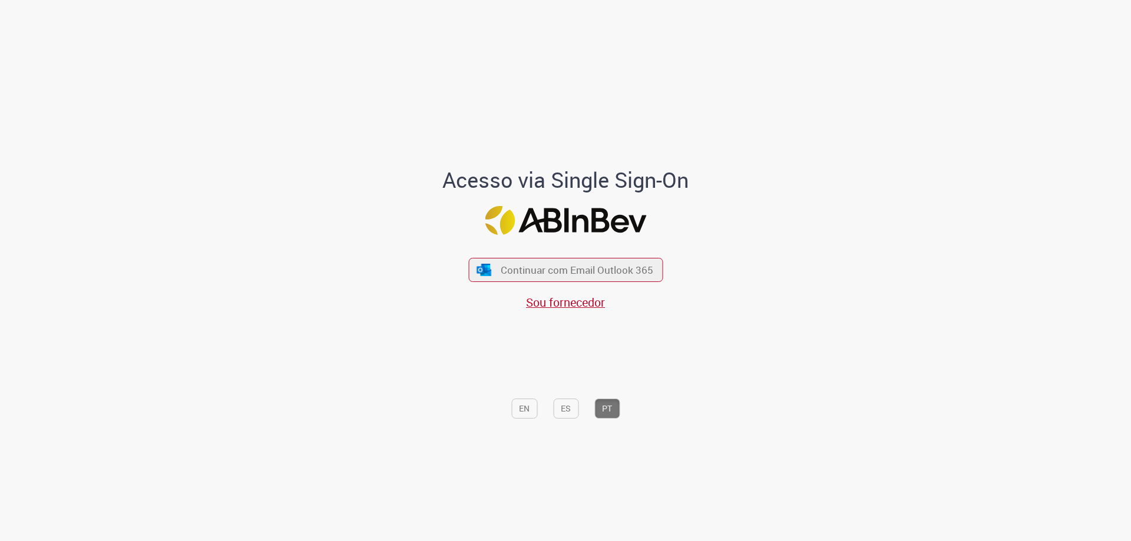 The image size is (1131, 541). What do you see at coordinates (524, 409) in the screenshot?
I see `button: EN` at bounding box center [524, 409].